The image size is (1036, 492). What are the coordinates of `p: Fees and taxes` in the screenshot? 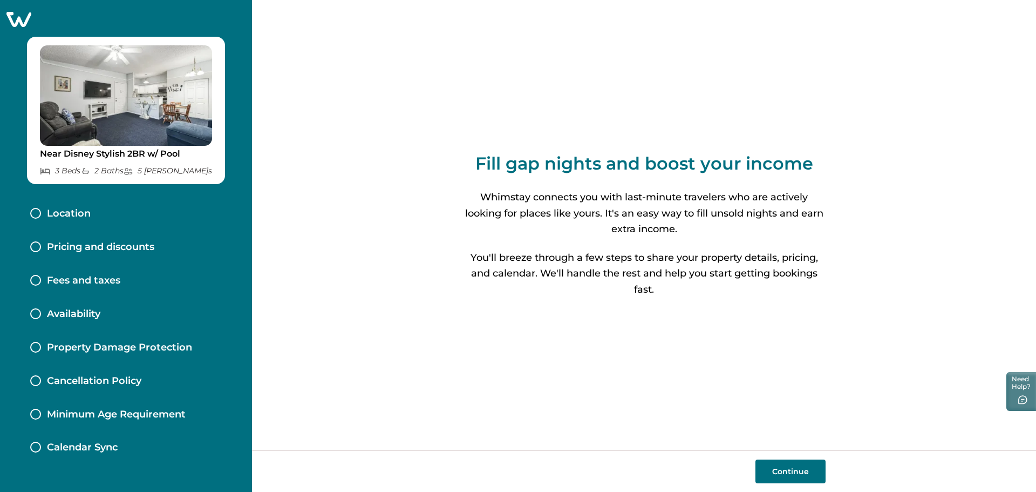 It's located at (84, 281).